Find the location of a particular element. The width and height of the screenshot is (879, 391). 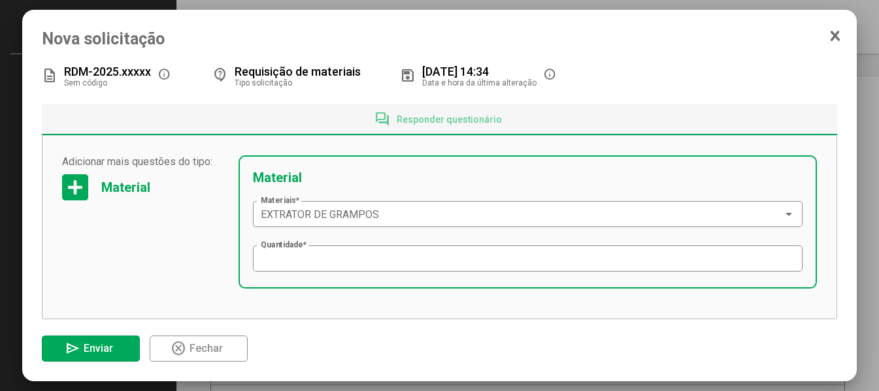

button: Enviar is located at coordinates (91, 349).